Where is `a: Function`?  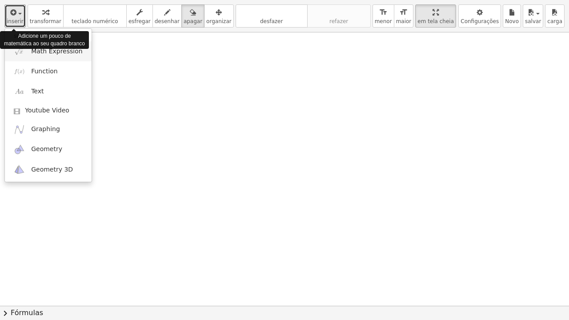 a: Function is located at coordinates (48, 71).